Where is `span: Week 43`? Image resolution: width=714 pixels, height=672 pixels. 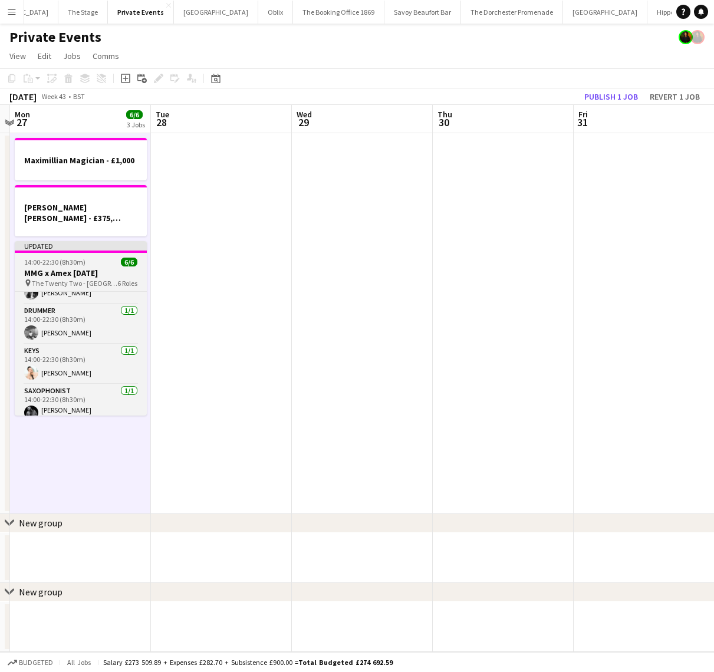 span: Week 43 is located at coordinates (54, 96).